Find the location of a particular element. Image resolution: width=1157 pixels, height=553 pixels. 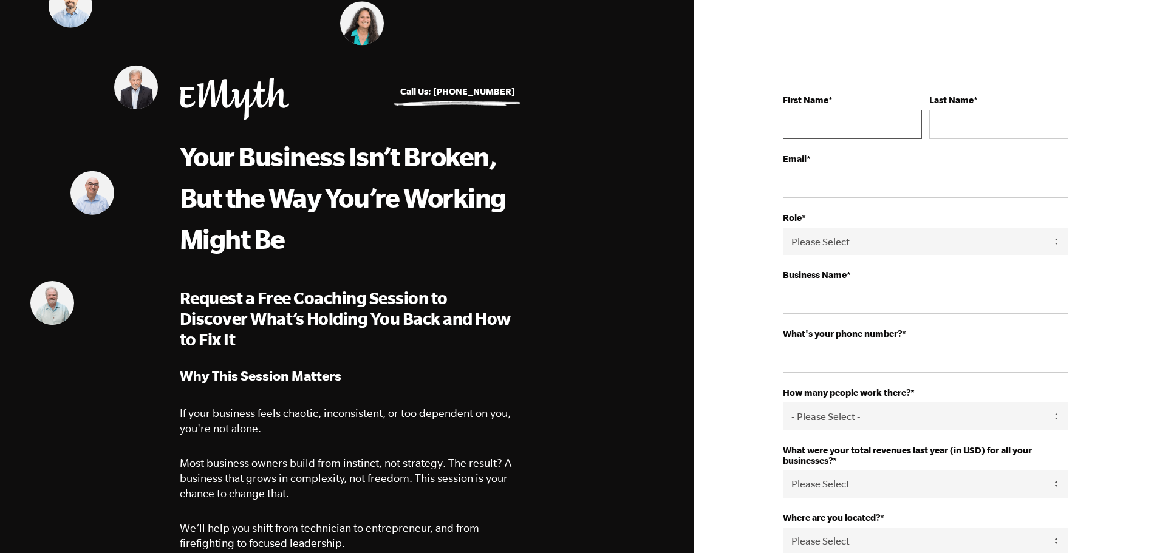

span: Your Business Isn’t Broken, But the Way You’re Working Might Be is located at coordinates (343, 197).